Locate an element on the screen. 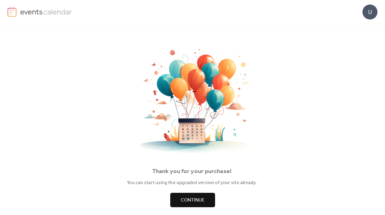  div: You can start using the upgraded version of your site already. is located at coordinates (192, 183).